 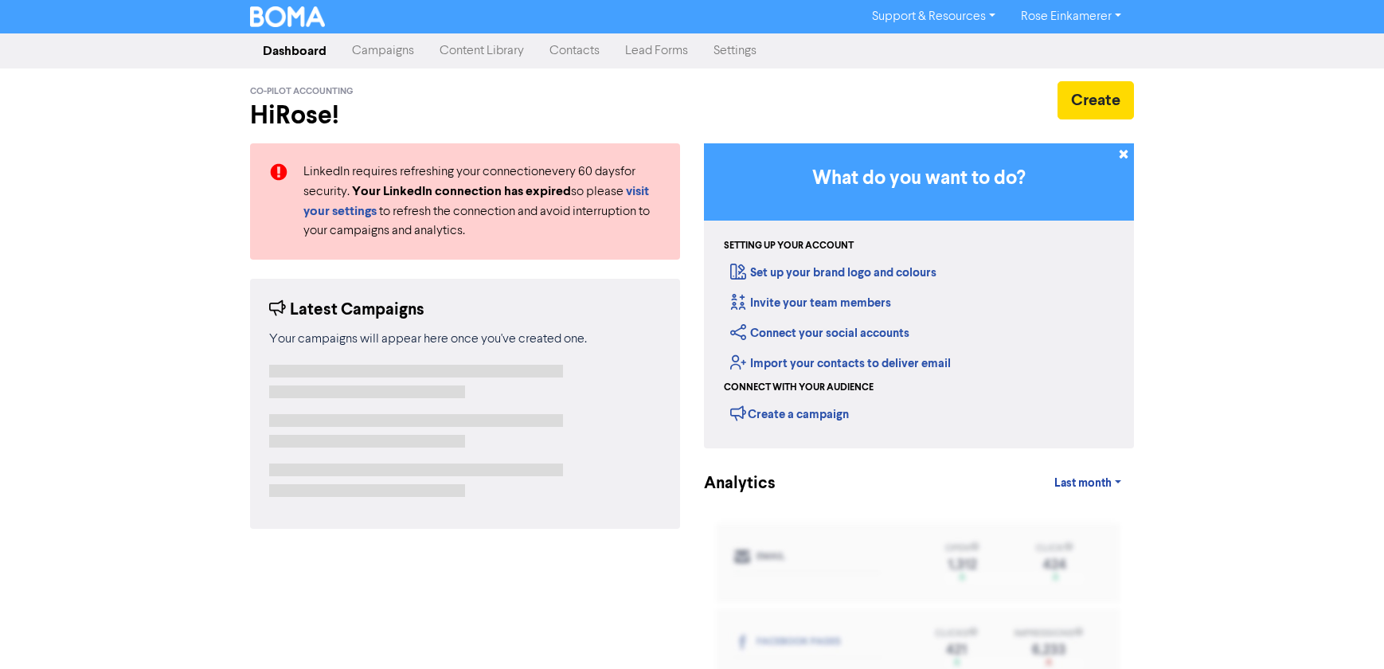 What do you see at coordinates (840, 363) in the screenshot?
I see `a: Import your contacts to deliver email` at bounding box center [840, 363].